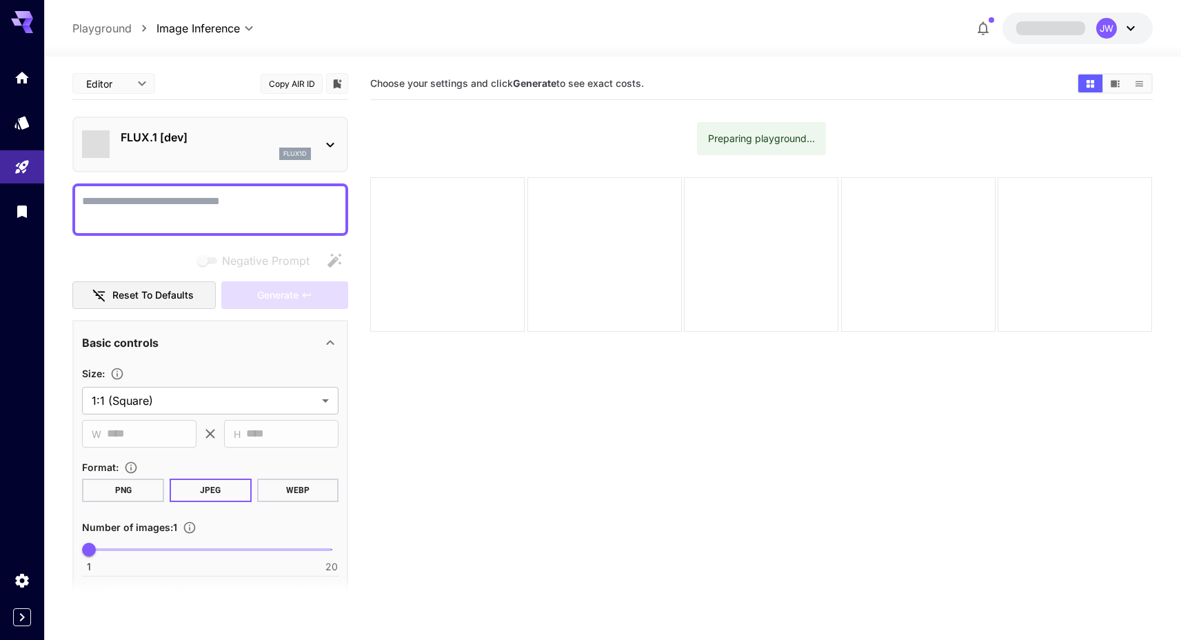 Image resolution: width=1181 pixels, height=640 pixels. What do you see at coordinates (22, 617) in the screenshot?
I see `button: Expand sidebar` at bounding box center [22, 617].